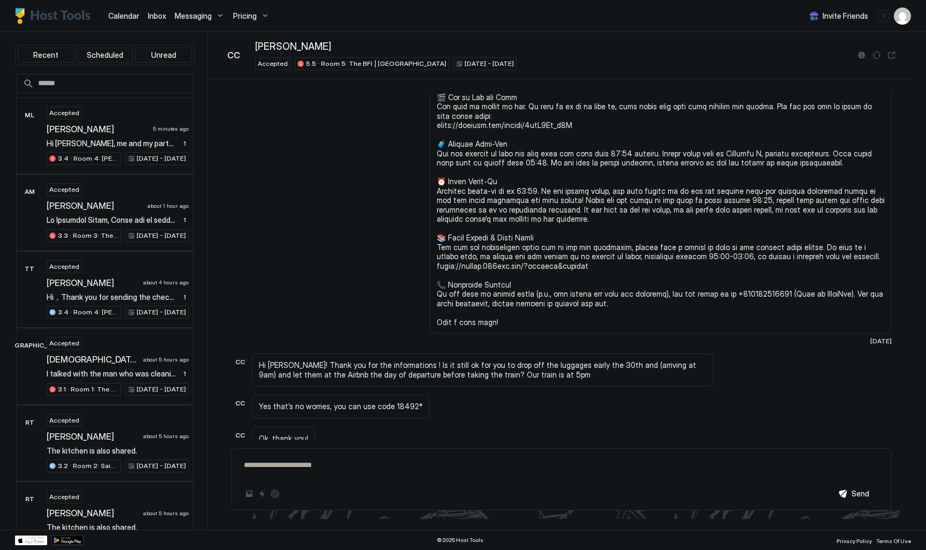 This screenshot has width=926, height=550. Describe the element at coordinates (892, 55) in the screenshot. I see `button: Open reservation` at that location.